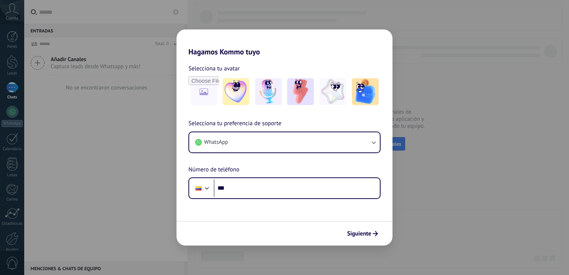 The width and height of the screenshot is (569, 275). What do you see at coordinates (333, 92) in the screenshot?
I see `img: -4.jpeg` at bounding box center [333, 92].